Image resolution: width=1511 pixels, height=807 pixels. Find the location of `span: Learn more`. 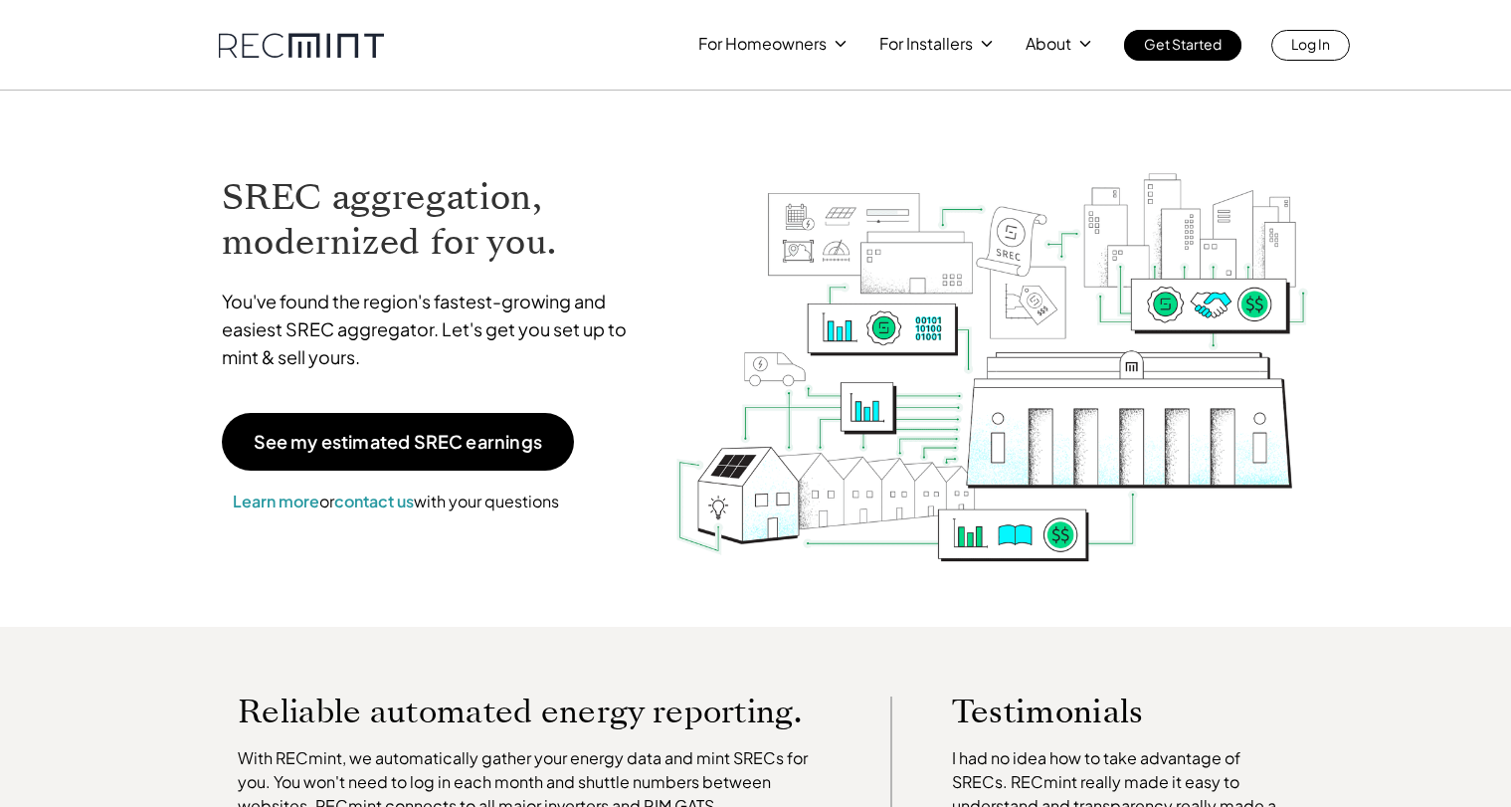

span: Learn more is located at coordinates (276, 500).